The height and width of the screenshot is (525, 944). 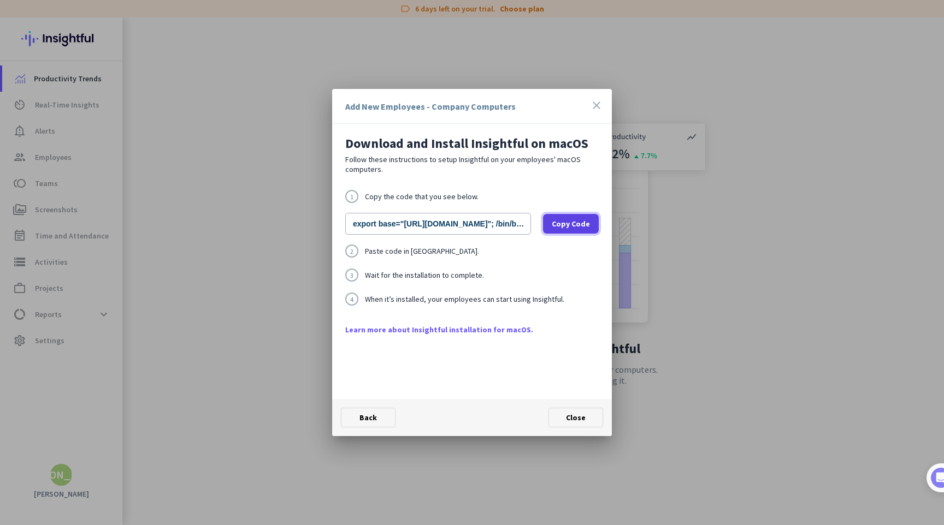 What do you see at coordinates (368, 418) in the screenshot?
I see `button: Back` at bounding box center [368, 418].